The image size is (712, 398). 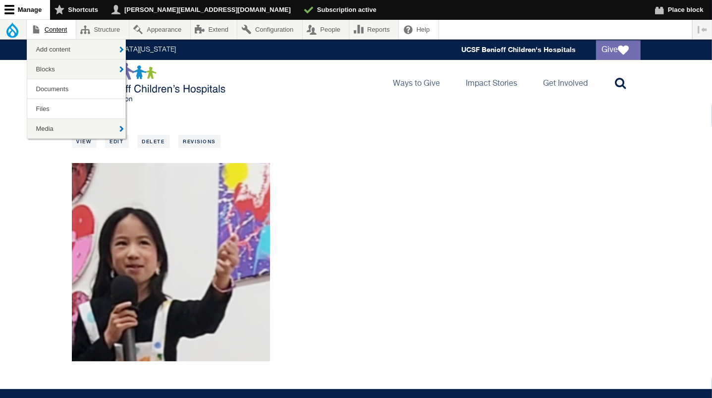 I want to click on button: Vertical orientation, so click(x=702, y=29).